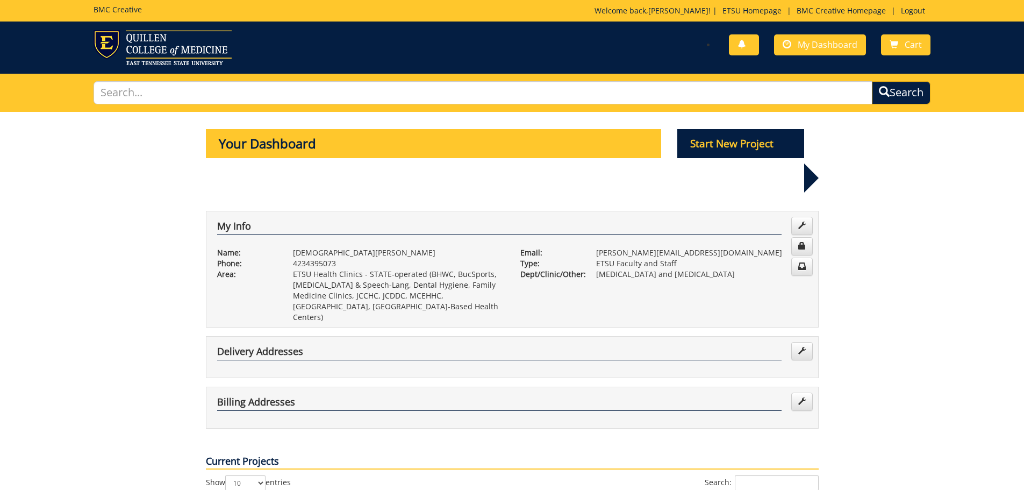 Image resolution: width=1024 pixels, height=490 pixels. Describe the element at coordinates (550, 263) in the screenshot. I see `p: Type:` at that location.